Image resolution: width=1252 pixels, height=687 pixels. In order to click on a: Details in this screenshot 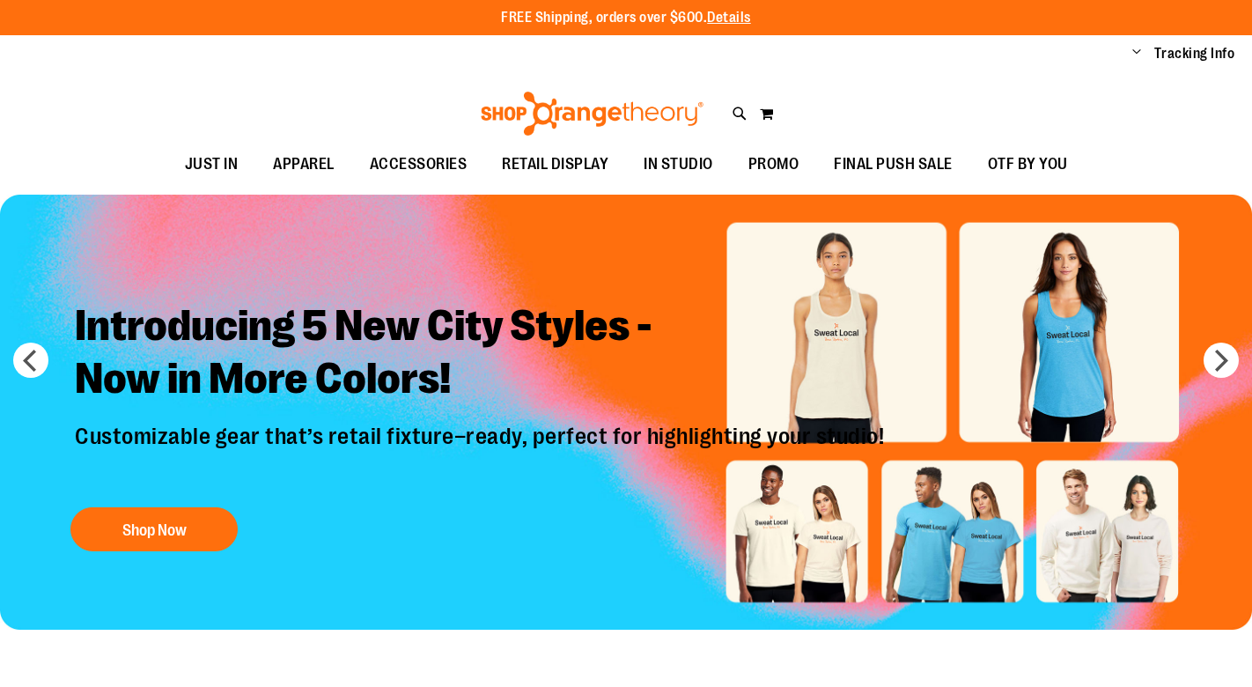, I will do `click(729, 18)`.